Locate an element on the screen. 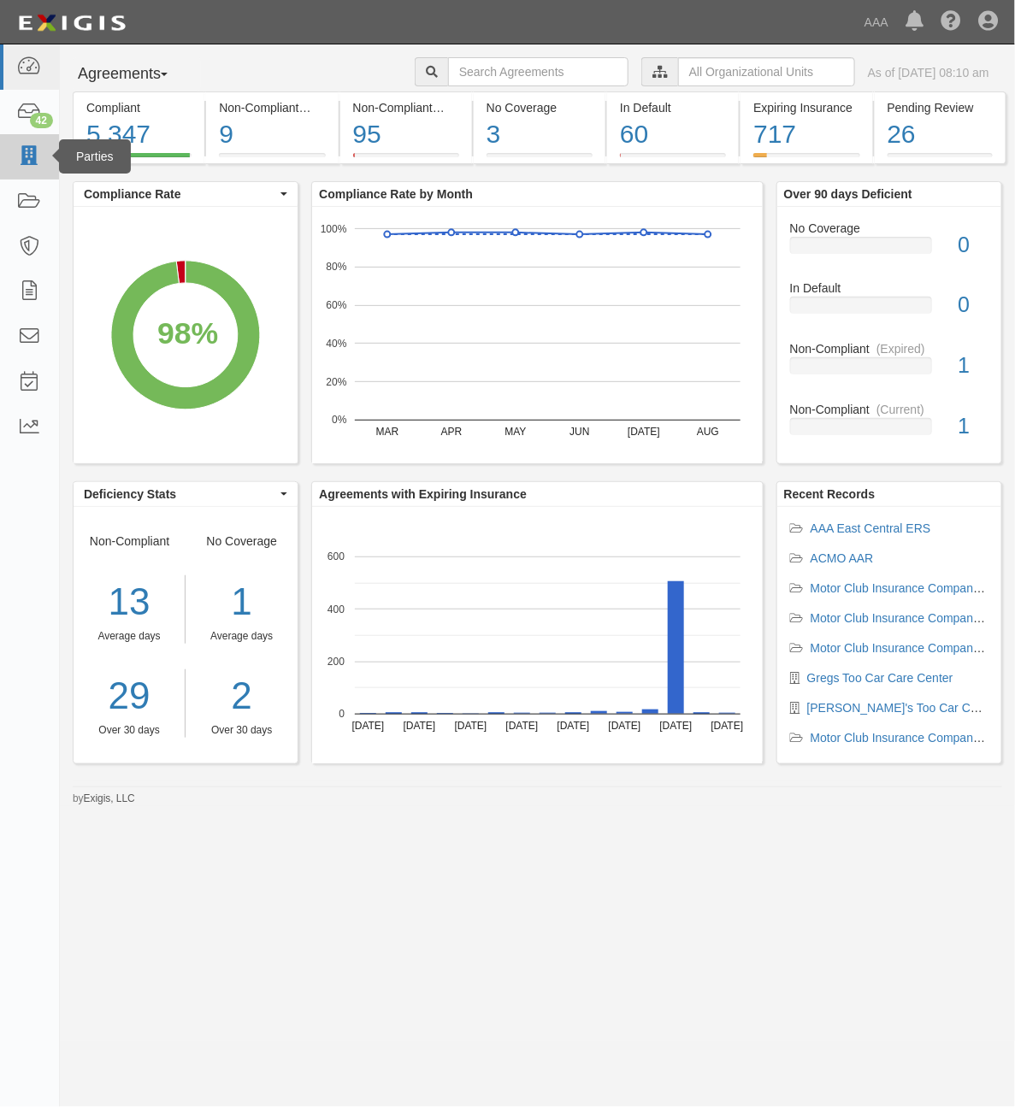 This screenshot has height=1107, width=1015. a: AAA East Central ERS is located at coordinates (870, 528).